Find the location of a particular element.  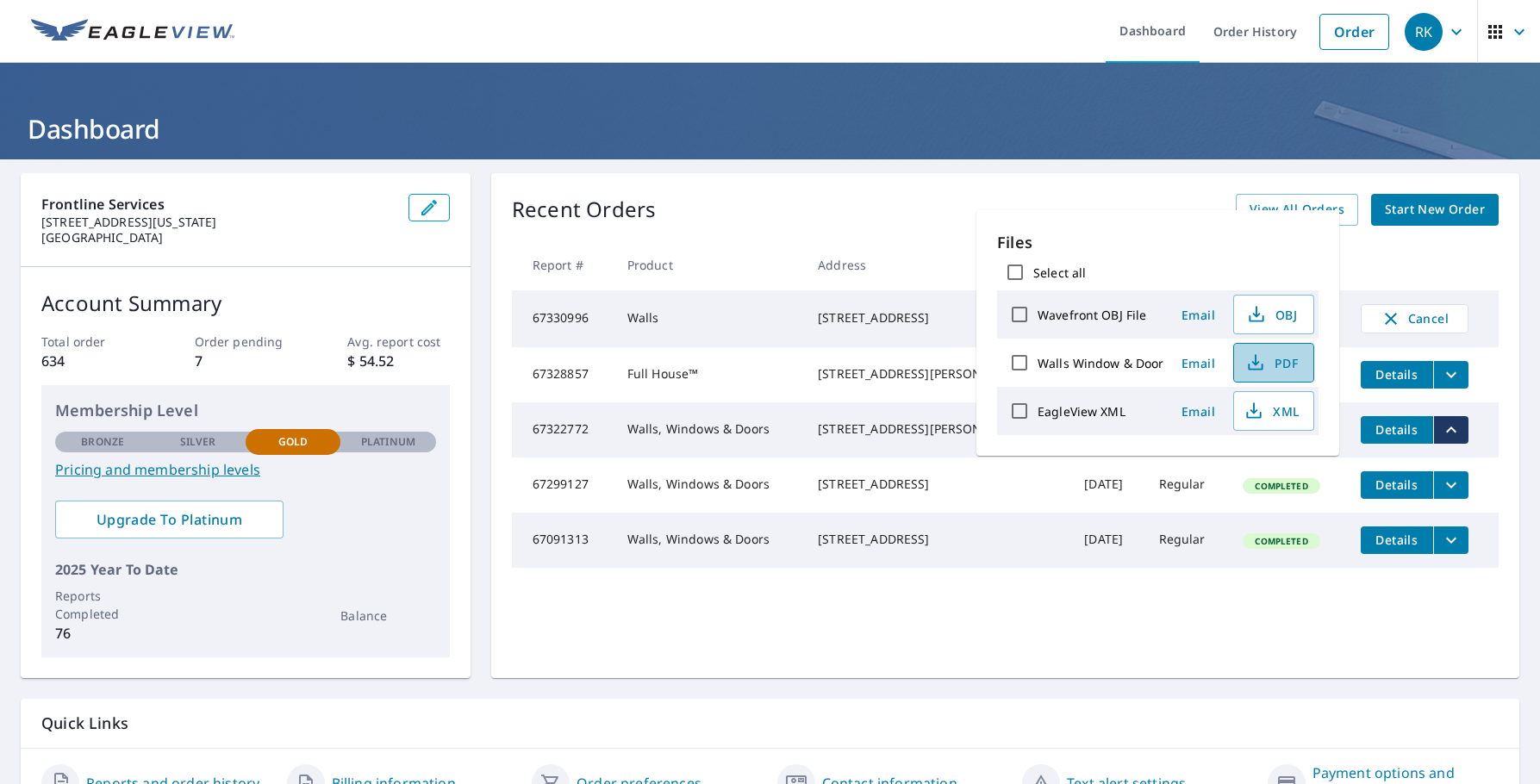

a: Start New Order is located at coordinates (1435, 209).